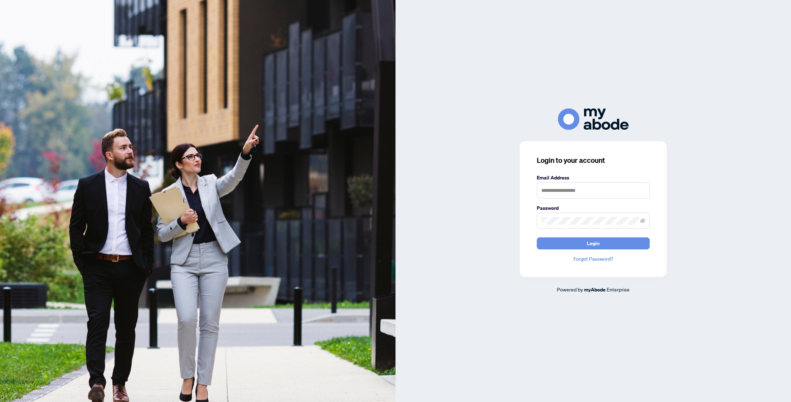 The height and width of the screenshot is (402, 791). Describe the element at coordinates (593, 259) in the screenshot. I see `a: Forgot Password?` at that location.